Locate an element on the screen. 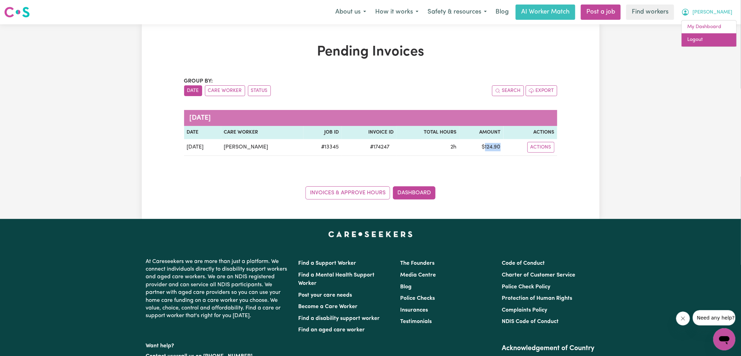 This screenshot has height=356, width=741. a: Dashboard is located at coordinates (414, 193).